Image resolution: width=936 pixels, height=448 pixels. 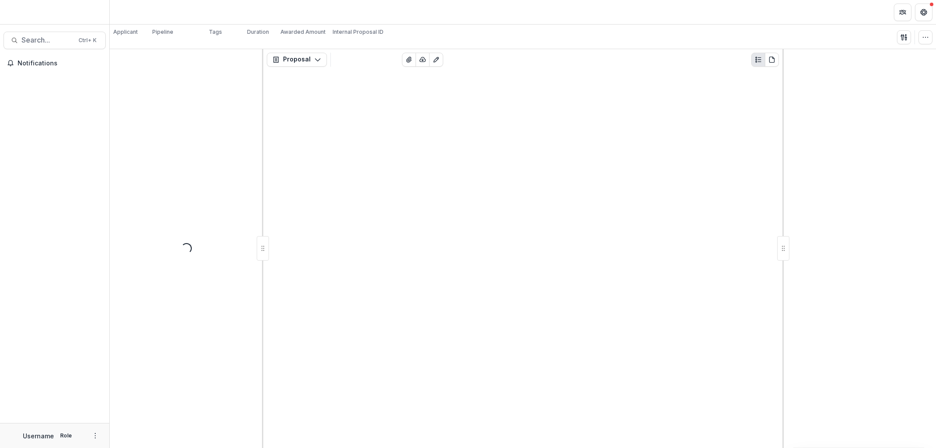 I want to click on p: Awarded Amount, so click(x=303, y=32).